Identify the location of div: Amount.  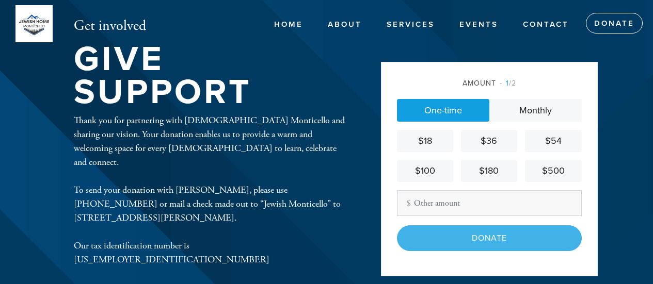
(489, 83).